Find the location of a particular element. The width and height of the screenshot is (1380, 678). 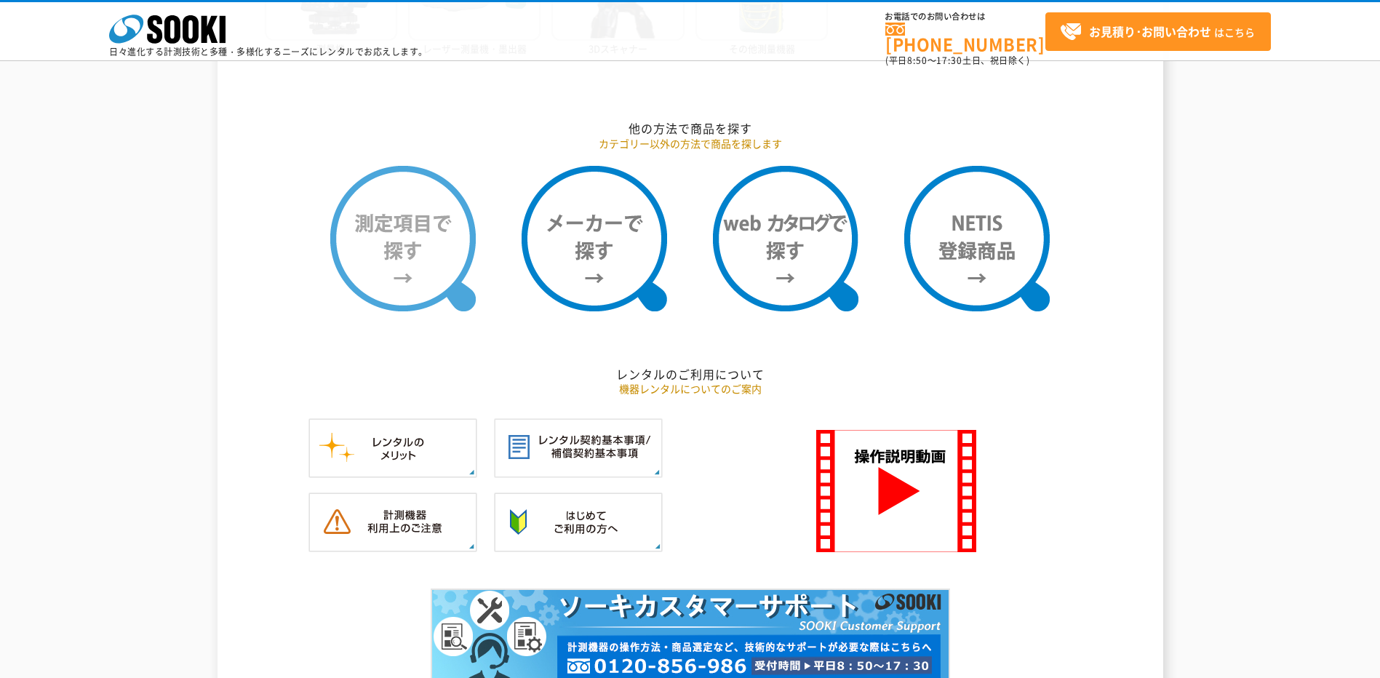

p: 機器レンタルについてのご案内 is located at coordinates (690, 389).